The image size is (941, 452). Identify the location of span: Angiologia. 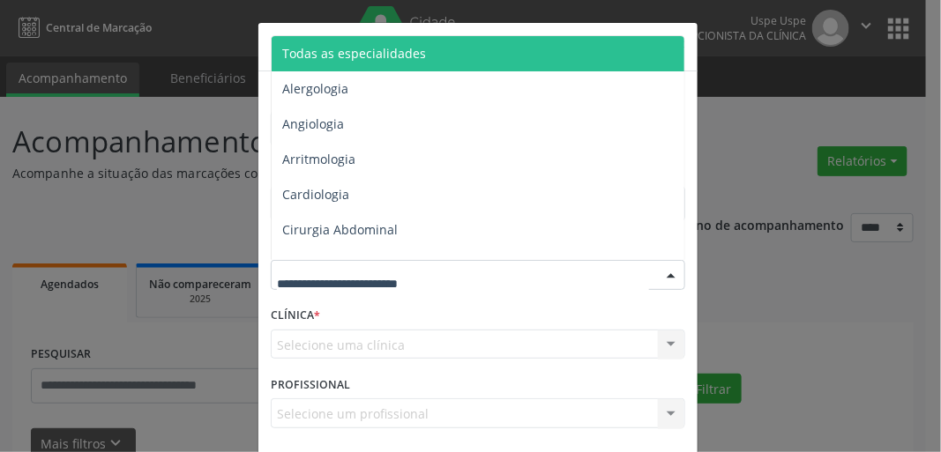
(313, 123).